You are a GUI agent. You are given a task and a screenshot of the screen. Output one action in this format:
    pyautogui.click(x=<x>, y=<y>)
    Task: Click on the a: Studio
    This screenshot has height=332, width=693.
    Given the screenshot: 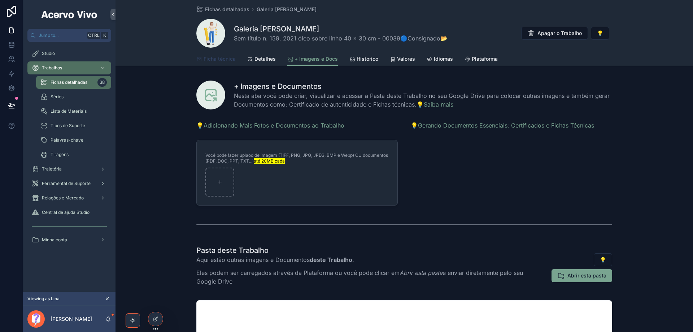 What is the action you would take?
    pyautogui.click(x=69, y=53)
    